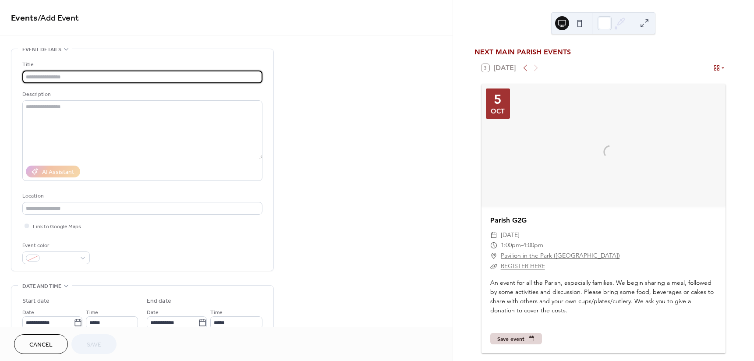 The height and width of the screenshot is (361, 754). Describe the element at coordinates (42, 50) in the screenshot. I see `span: Event details` at that location.